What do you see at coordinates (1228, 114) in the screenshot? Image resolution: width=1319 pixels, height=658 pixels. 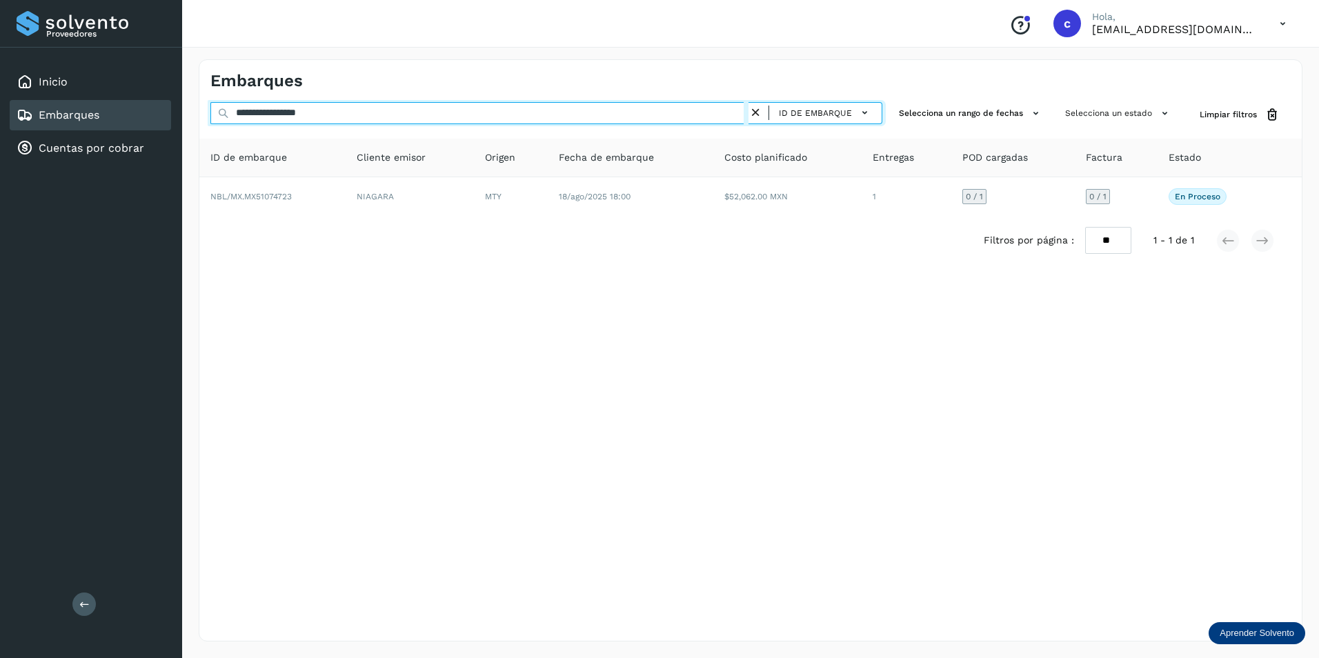 I see `span: Limpiar filtros` at bounding box center [1228, 114].